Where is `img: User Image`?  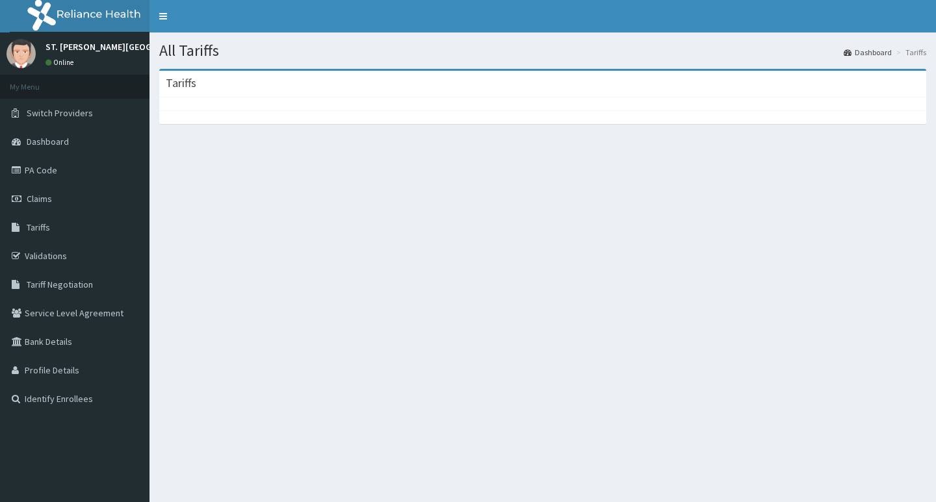
img: User Image is located at coordinates (21, 53).